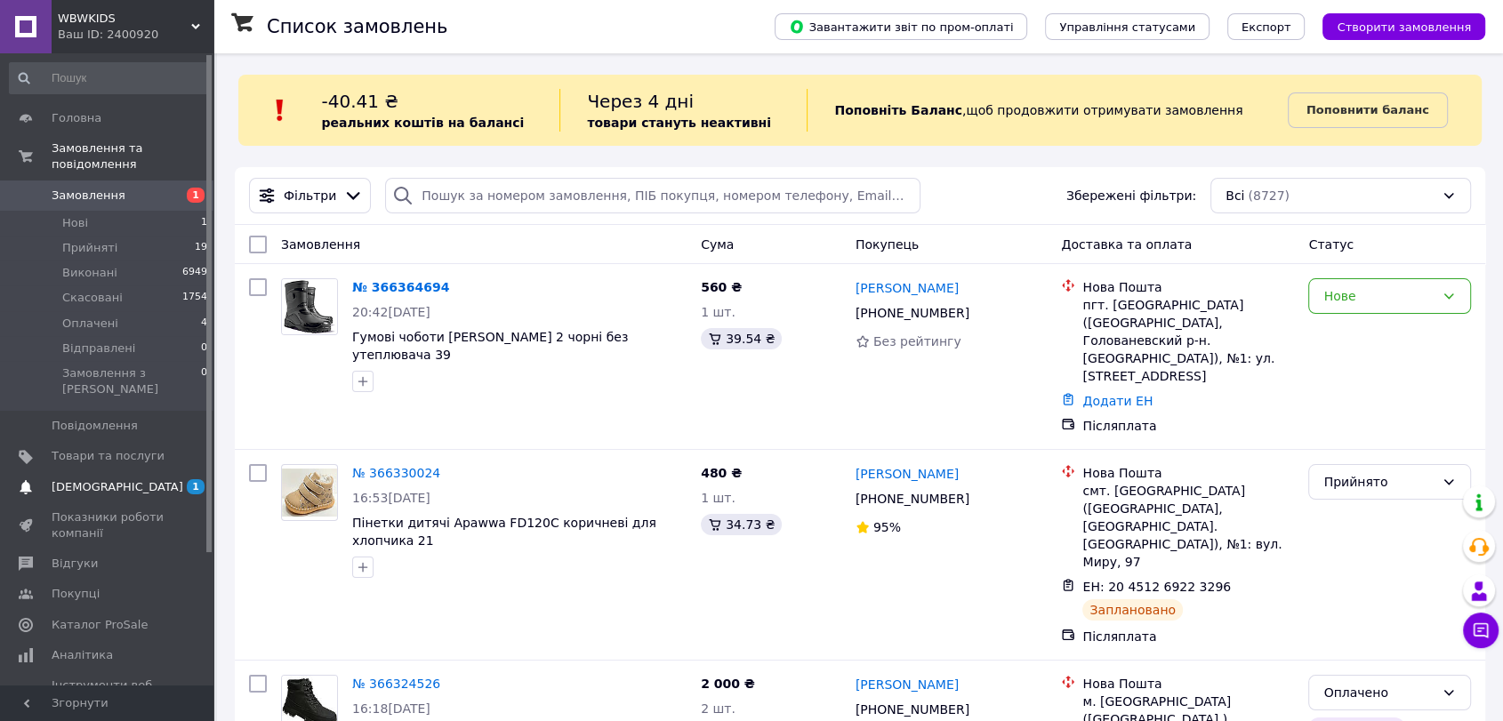 Image resolution: width=1503 pixels, height=721 pixels. What do you see at coordinates (75, 564) in the screenshot?
I see `span: Відгуки` at bounding box center [75, 564].